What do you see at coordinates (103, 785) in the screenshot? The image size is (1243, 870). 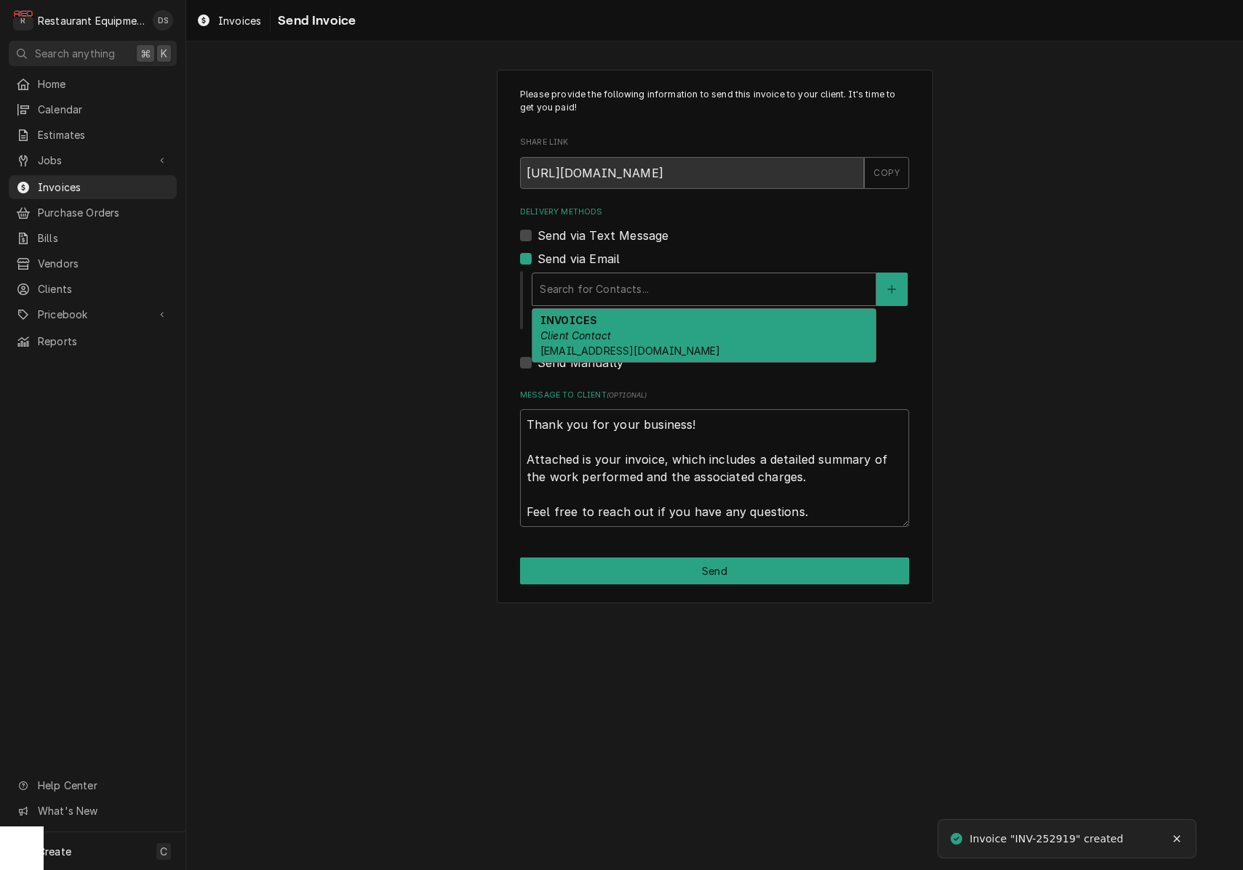 I see `span: Help Center` at bounding box center [103, 785].